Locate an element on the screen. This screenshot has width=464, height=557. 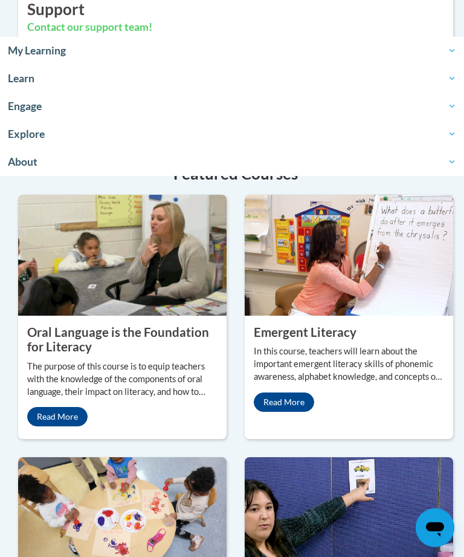
span: Learn is located at coordinates (232, 79).